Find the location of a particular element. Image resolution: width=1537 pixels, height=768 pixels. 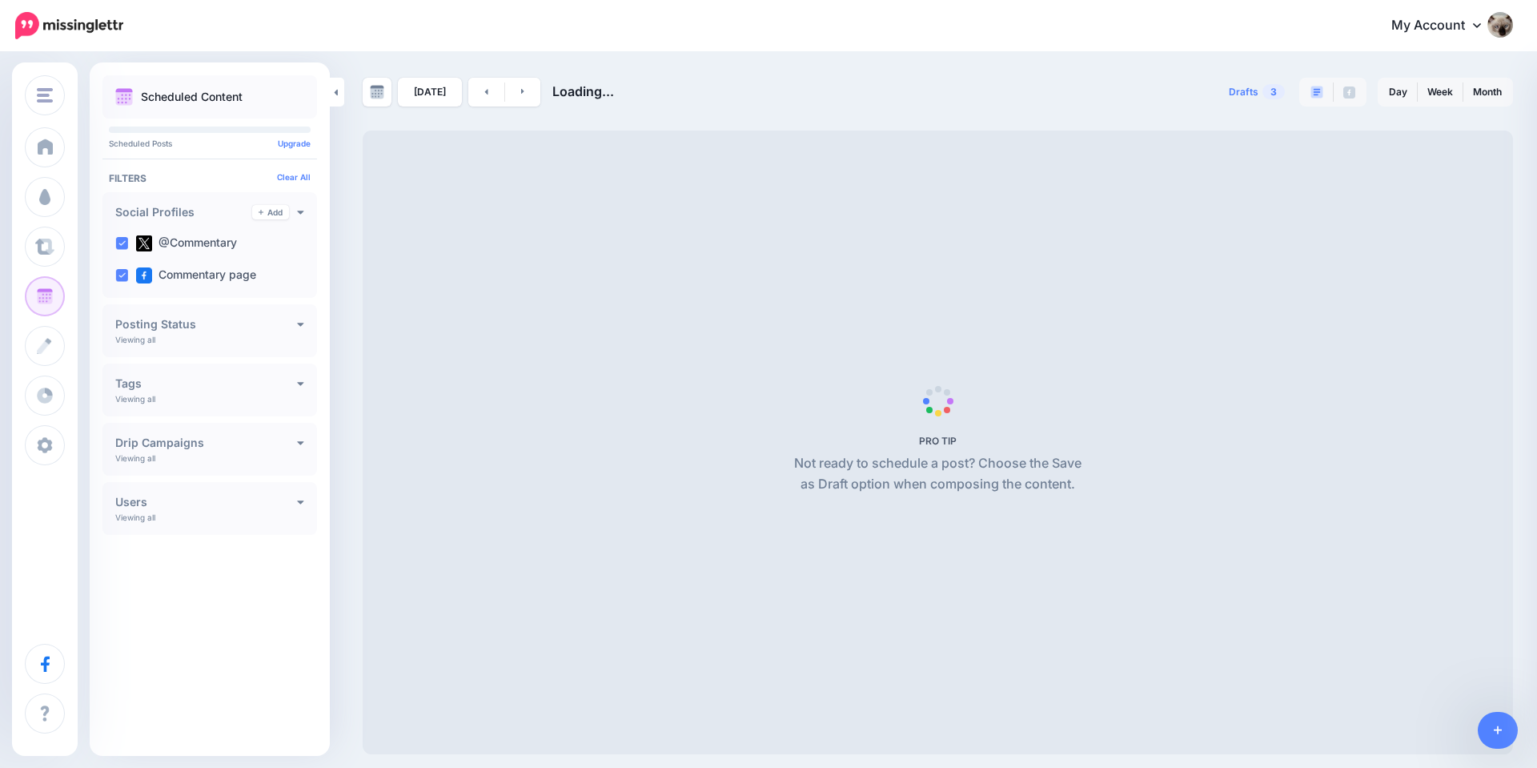

img: menu.png is located at coordinates (45, 95).